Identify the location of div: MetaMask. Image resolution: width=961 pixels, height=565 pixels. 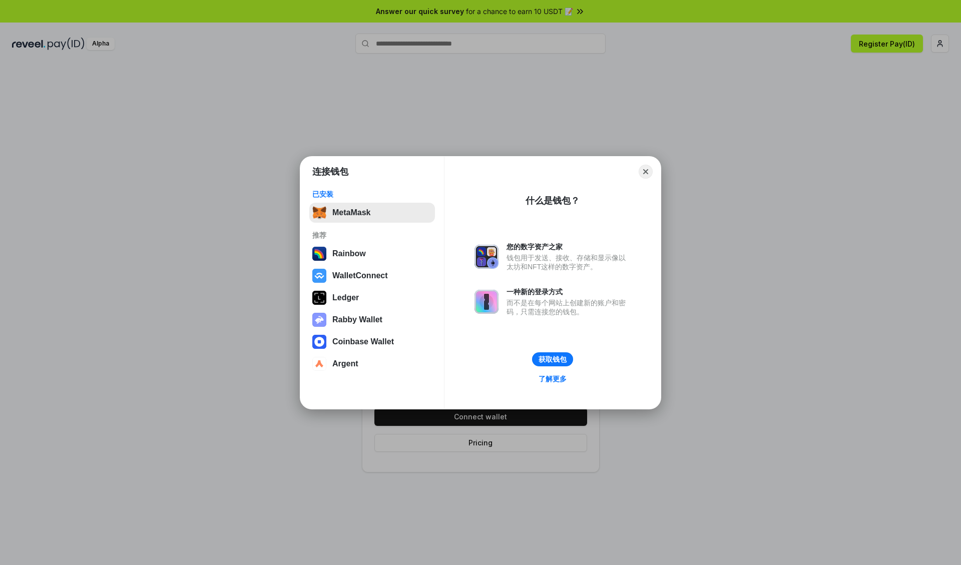
(351, 213).